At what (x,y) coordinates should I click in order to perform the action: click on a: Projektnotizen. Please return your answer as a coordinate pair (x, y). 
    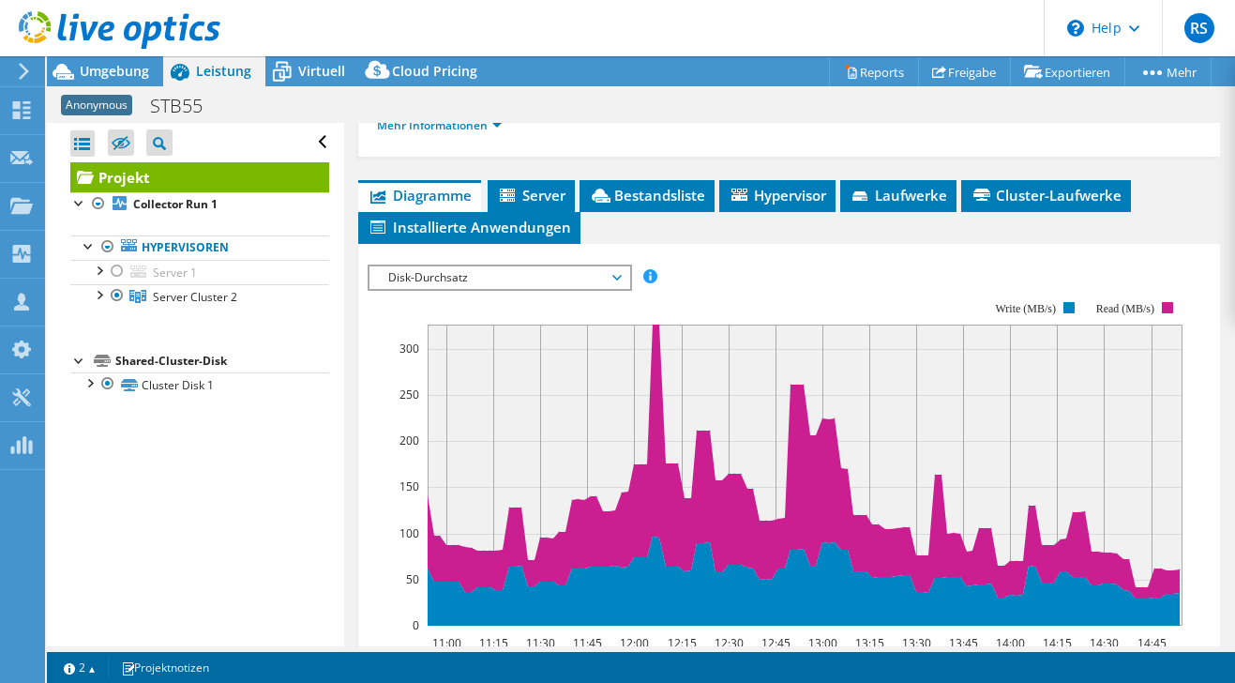
    Looking at the image, I should click on (165, 667).